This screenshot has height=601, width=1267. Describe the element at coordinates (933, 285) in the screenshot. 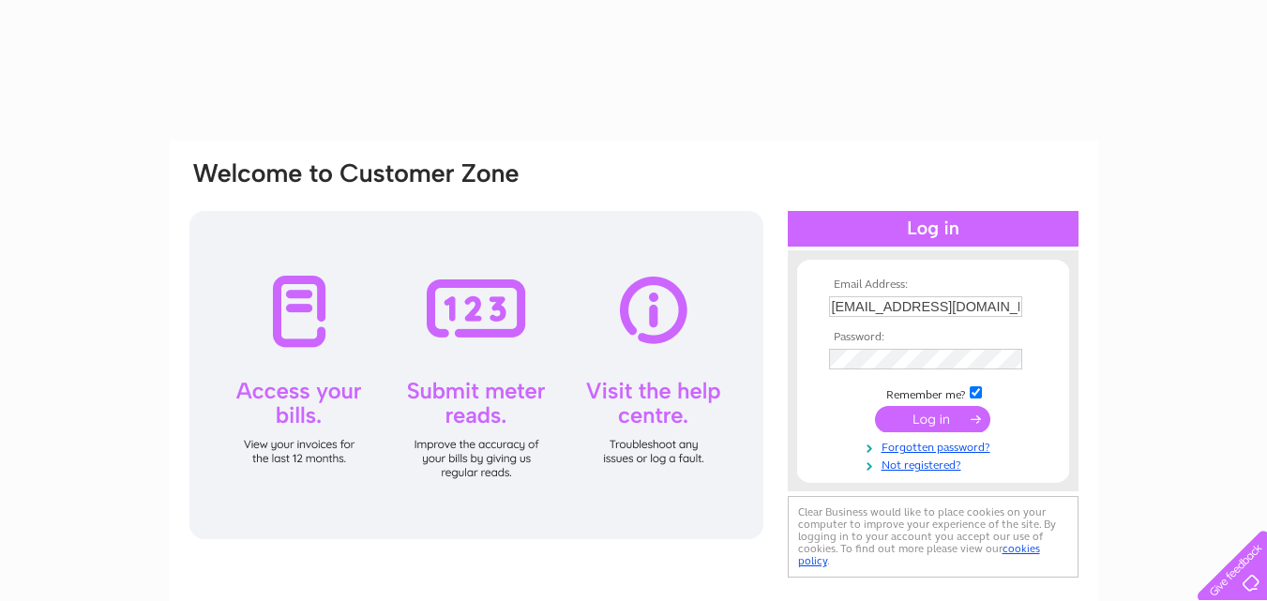

I see `th: Email Address:` at that location.